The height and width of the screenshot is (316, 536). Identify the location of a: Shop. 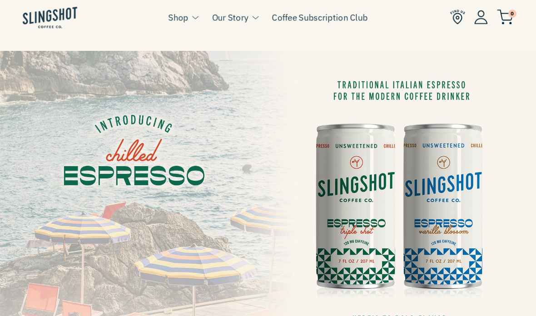
(179, 17).